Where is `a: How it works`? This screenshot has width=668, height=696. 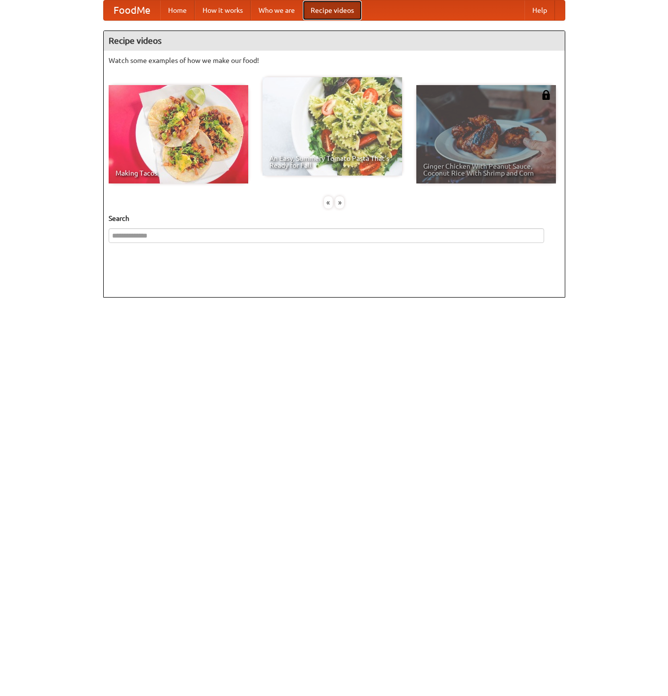 a: How it works is located at coordinates (223, 10).